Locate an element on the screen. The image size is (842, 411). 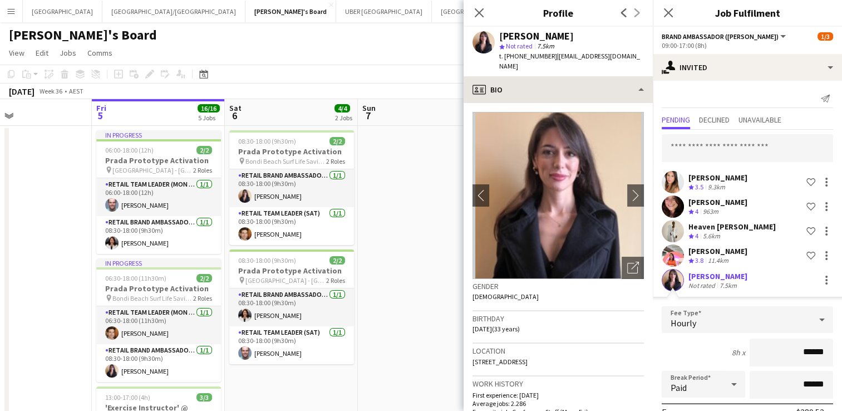
span: 7.5km is located at coordinates (545, 46).